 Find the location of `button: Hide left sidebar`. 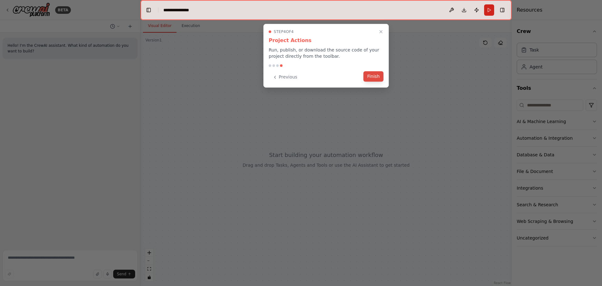

button: Hide left sidebar is located at coordinates (149, 10).